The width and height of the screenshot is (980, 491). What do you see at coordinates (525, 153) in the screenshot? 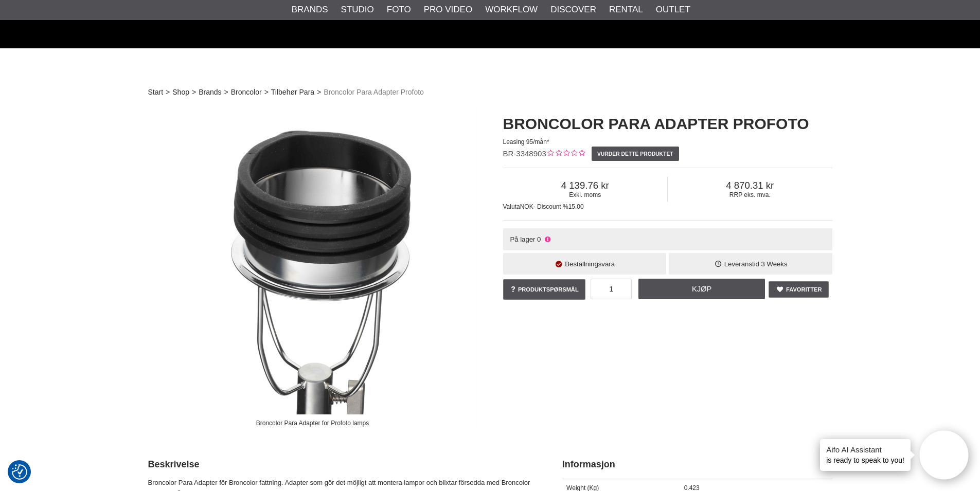
I see `span: BR-3348903` at bounding box center [525, 153].